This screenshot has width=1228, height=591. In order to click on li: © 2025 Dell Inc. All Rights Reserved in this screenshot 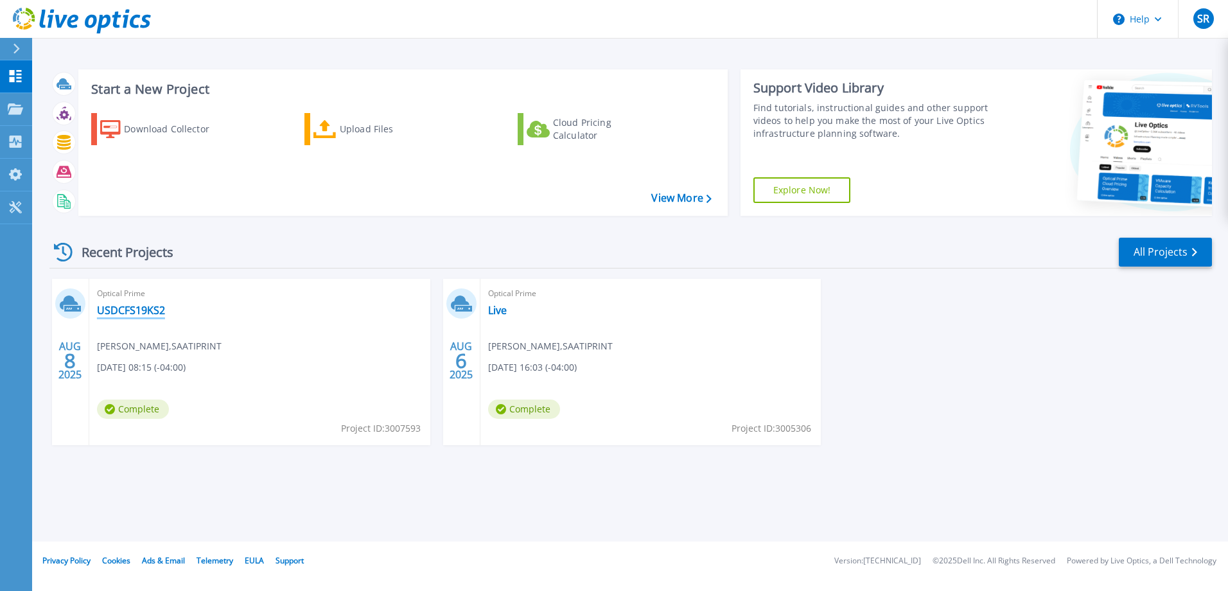, I will do `click(994, 561)`.